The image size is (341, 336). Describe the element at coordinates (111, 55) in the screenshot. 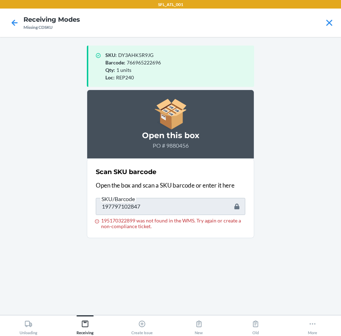

I see `span: SKU :` at that location.